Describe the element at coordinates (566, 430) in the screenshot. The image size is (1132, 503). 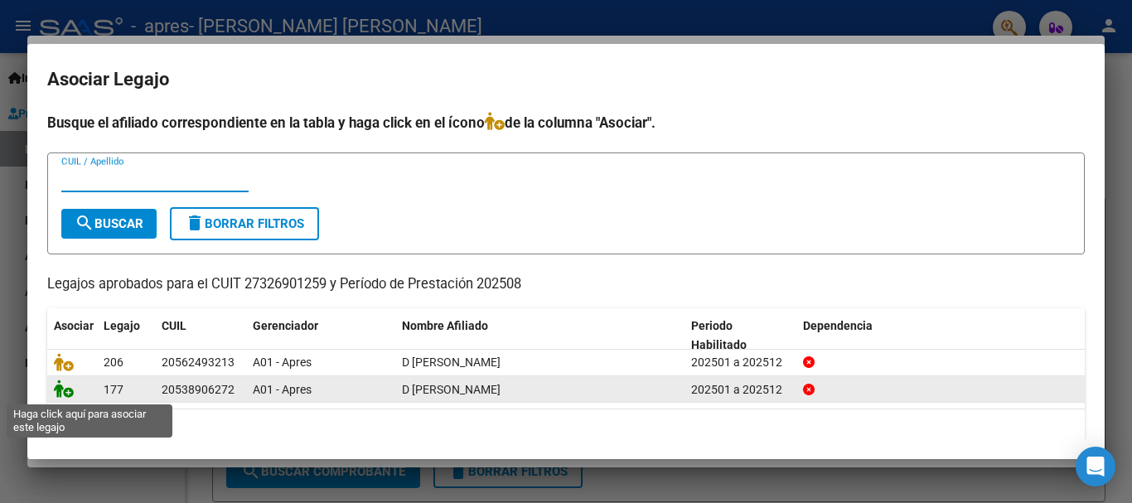
I see `div: 2 registros` at that location.